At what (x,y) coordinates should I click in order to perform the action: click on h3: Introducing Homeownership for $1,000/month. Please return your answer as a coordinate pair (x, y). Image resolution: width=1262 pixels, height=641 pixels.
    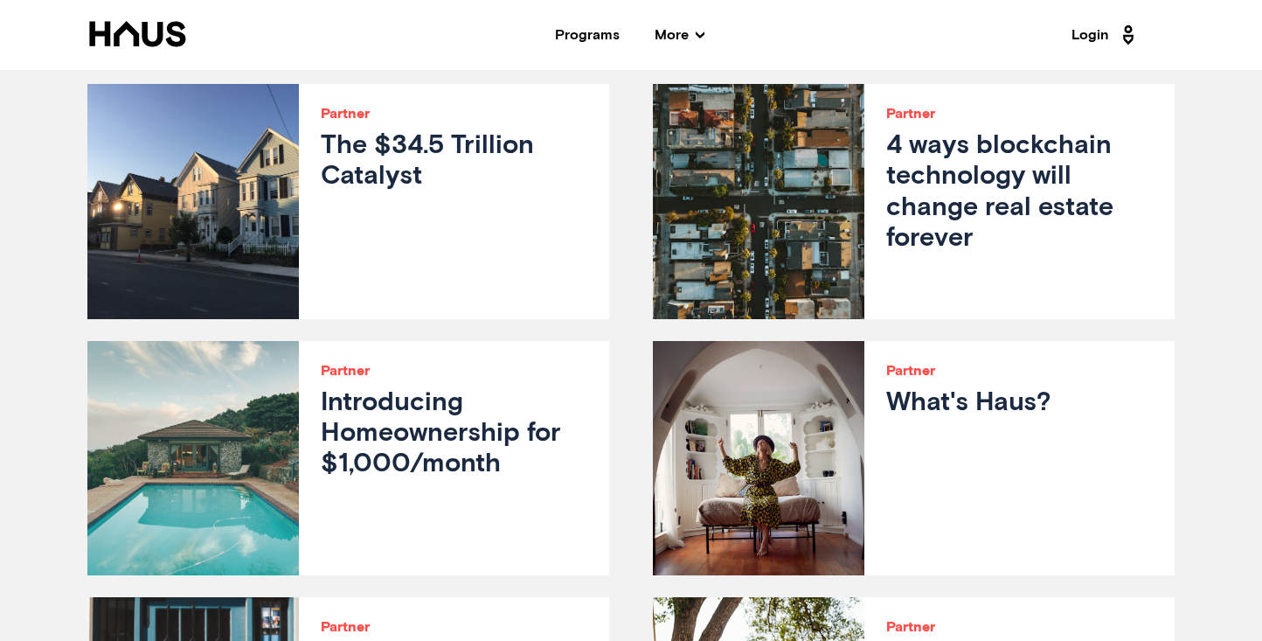
    Looking at the image, I should click on (454, 434).